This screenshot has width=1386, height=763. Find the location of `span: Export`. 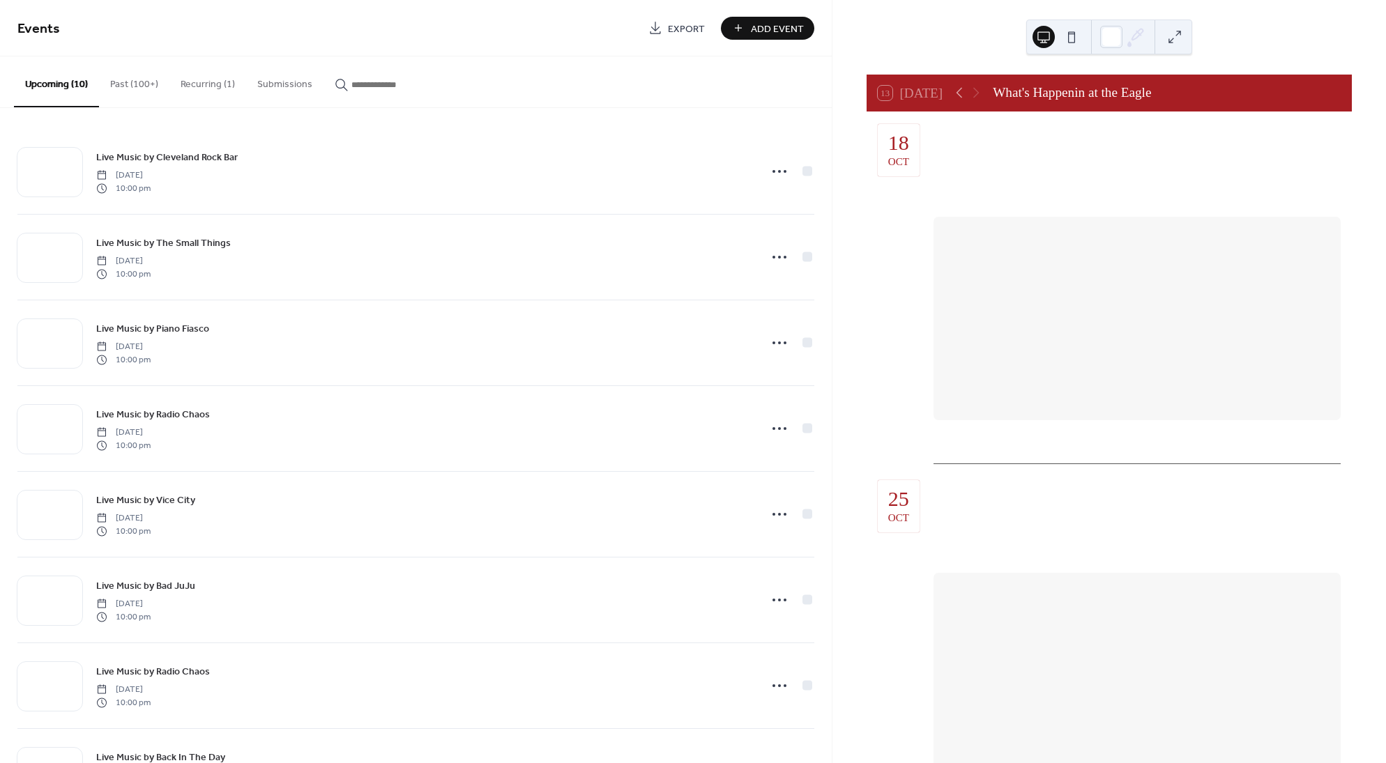

span: Export is located at coordinates (686, 29).